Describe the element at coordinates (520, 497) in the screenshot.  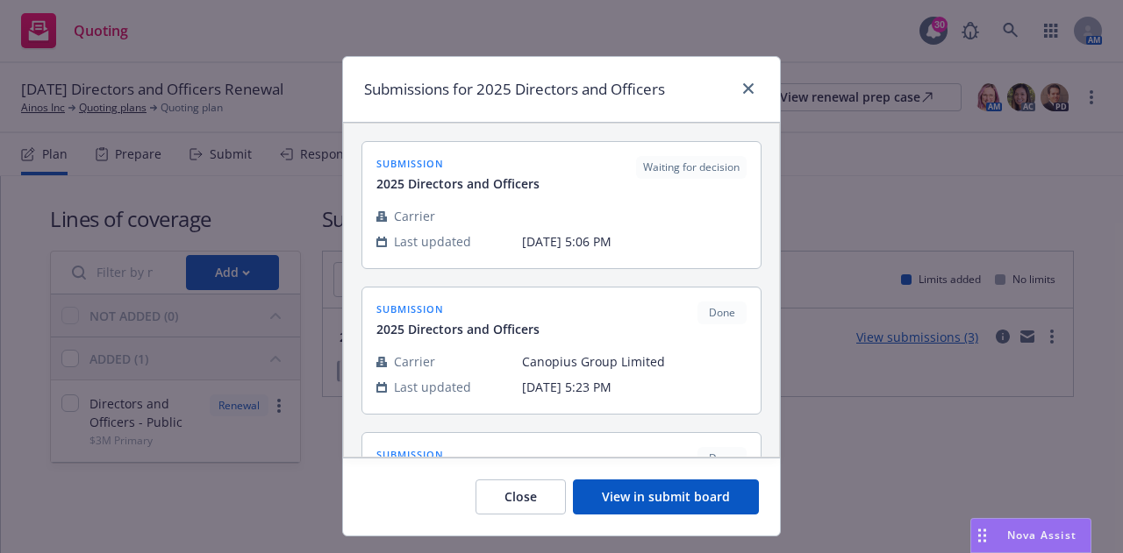
I see `button: Close` at that location.